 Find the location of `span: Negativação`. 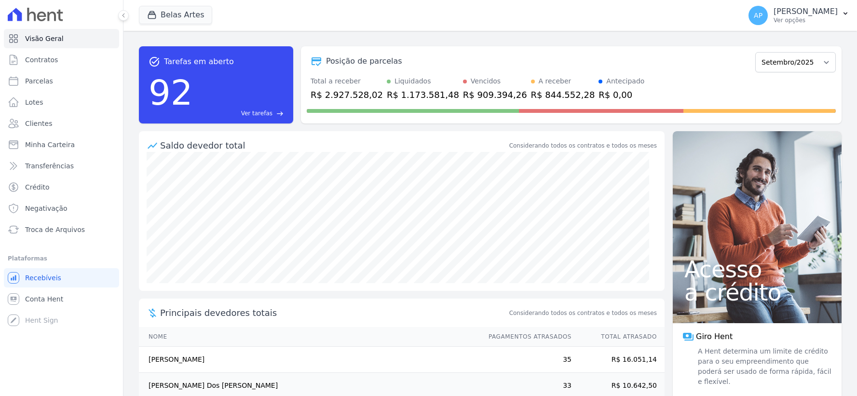

span: Negativação is located at coordinates (46, 208).